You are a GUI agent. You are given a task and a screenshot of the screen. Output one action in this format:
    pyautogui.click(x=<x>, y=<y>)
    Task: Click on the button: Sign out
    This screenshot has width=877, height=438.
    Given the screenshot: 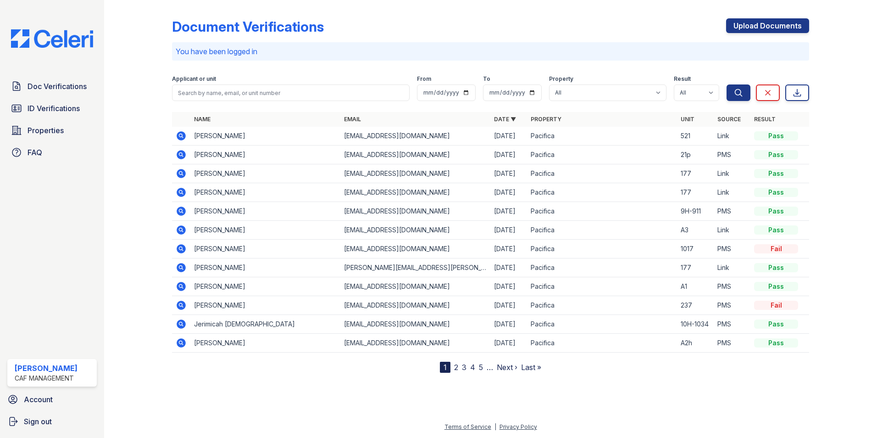 What is the action you would take?
    pyautogui.click(x=52, y=421)
    